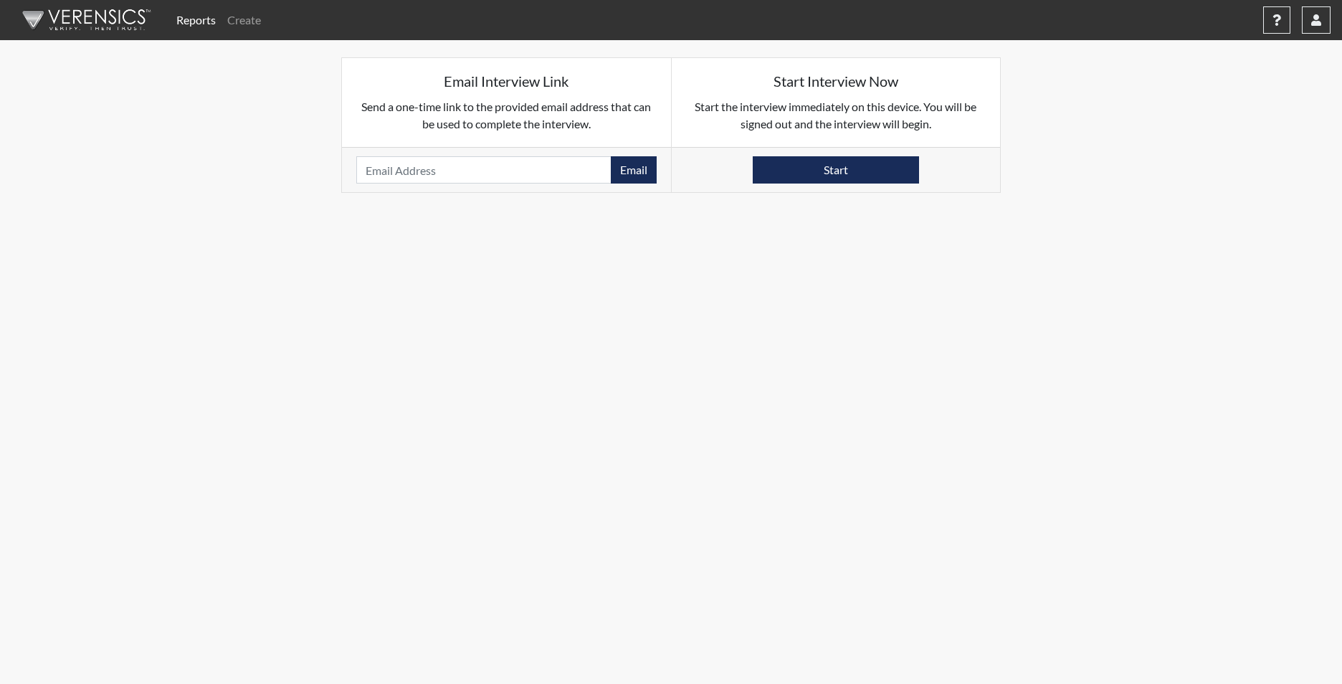  Describe the element at coordinates (634, 170) in the screenshot. I see `button: Email` at that location.